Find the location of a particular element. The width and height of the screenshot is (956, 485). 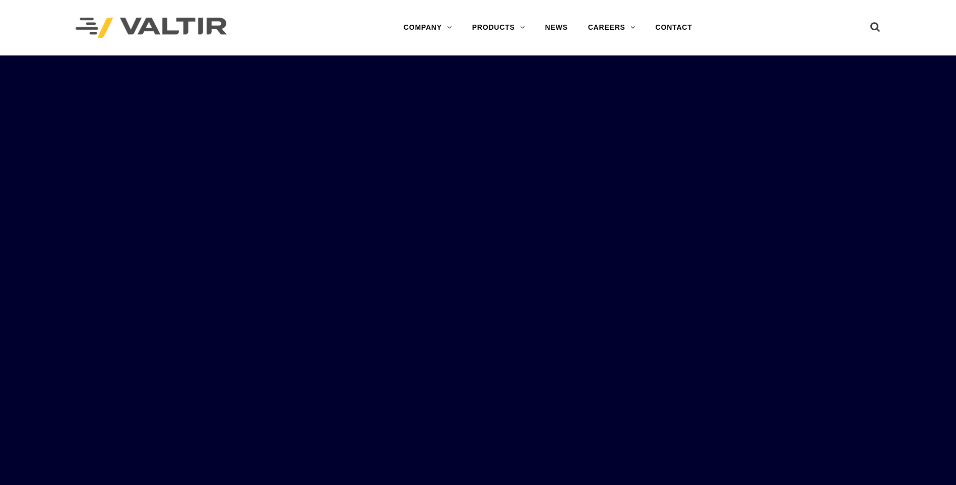

a: PRODUCTS is located at coordinates (498, 28).